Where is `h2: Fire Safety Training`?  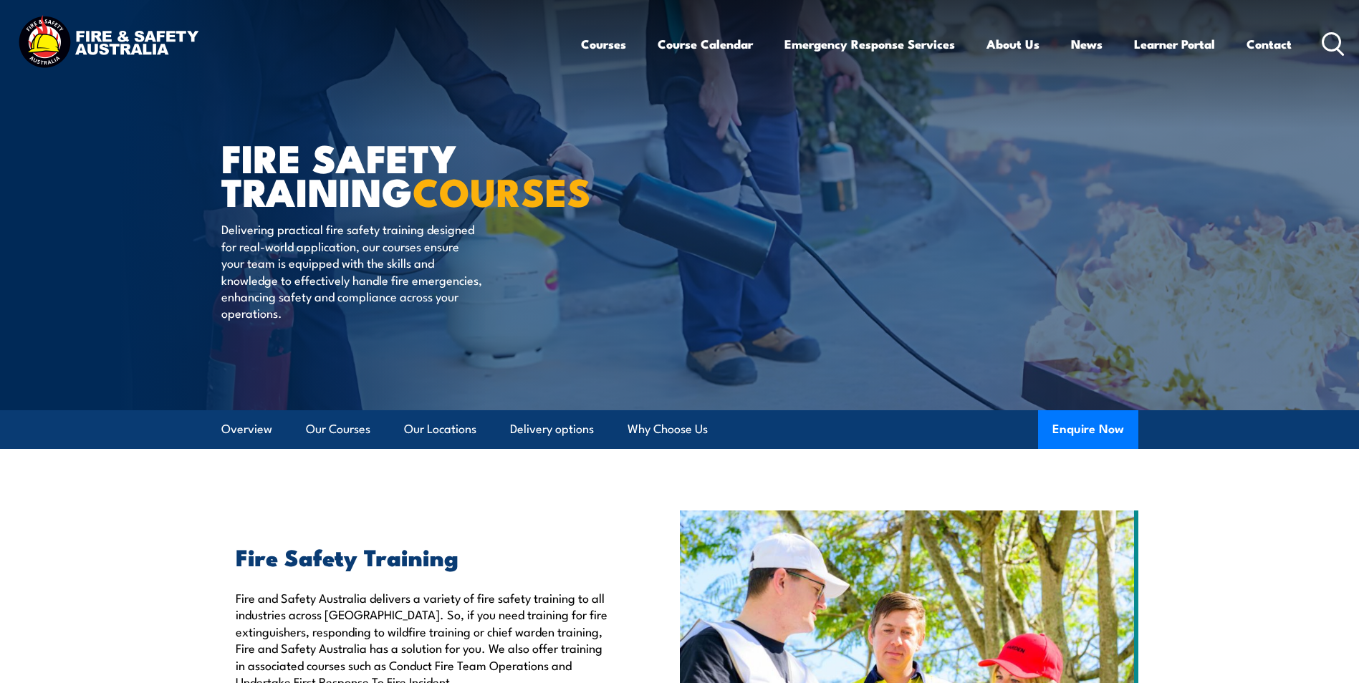
h2: Fire Safety Training is located at coordinates (425, 557).